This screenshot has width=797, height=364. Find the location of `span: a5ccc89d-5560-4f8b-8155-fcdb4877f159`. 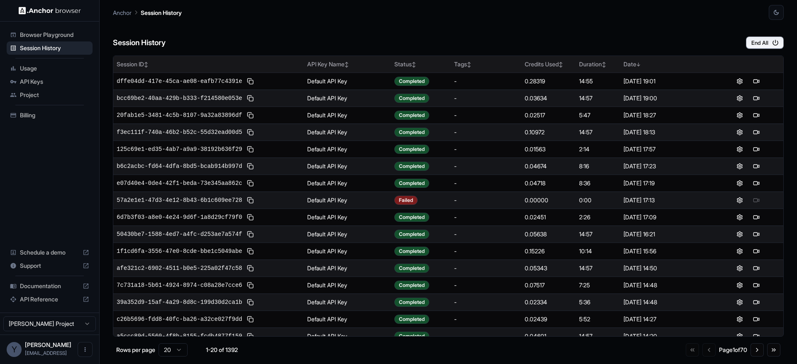

span: a5ccc89d-5560-4f8b-8155-fcdb4877f159 is located at coordinates (179, 337).